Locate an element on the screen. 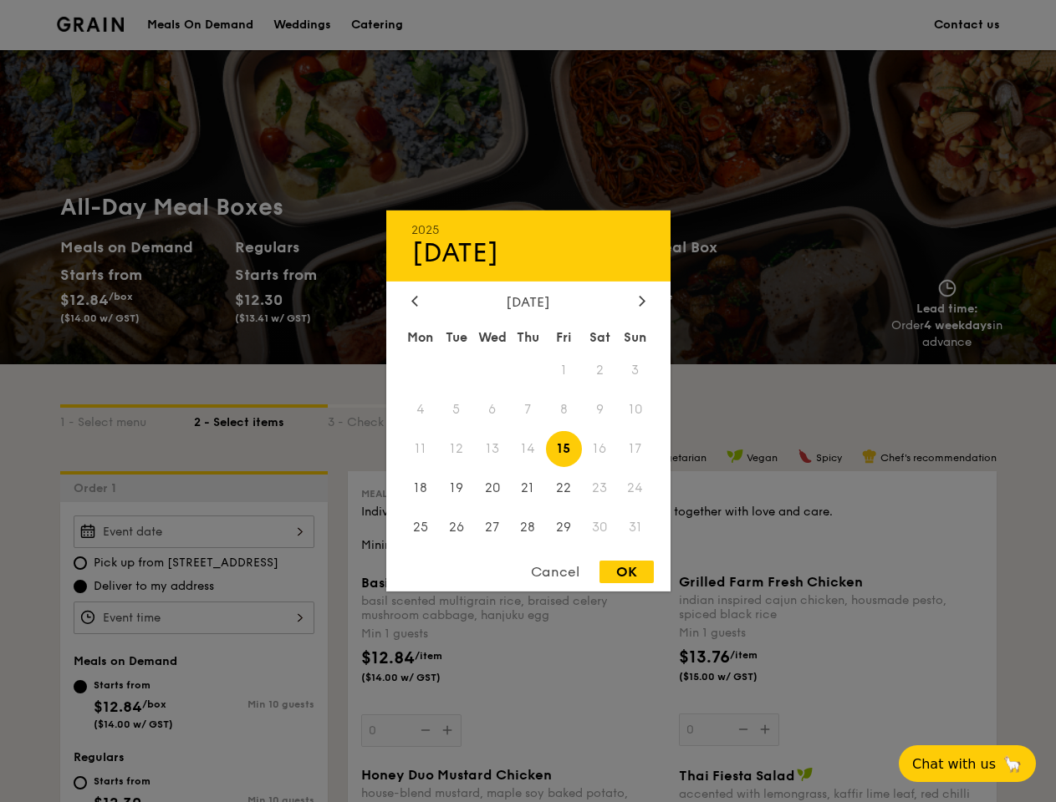  span: 8 is located at coordinates (563, 410).